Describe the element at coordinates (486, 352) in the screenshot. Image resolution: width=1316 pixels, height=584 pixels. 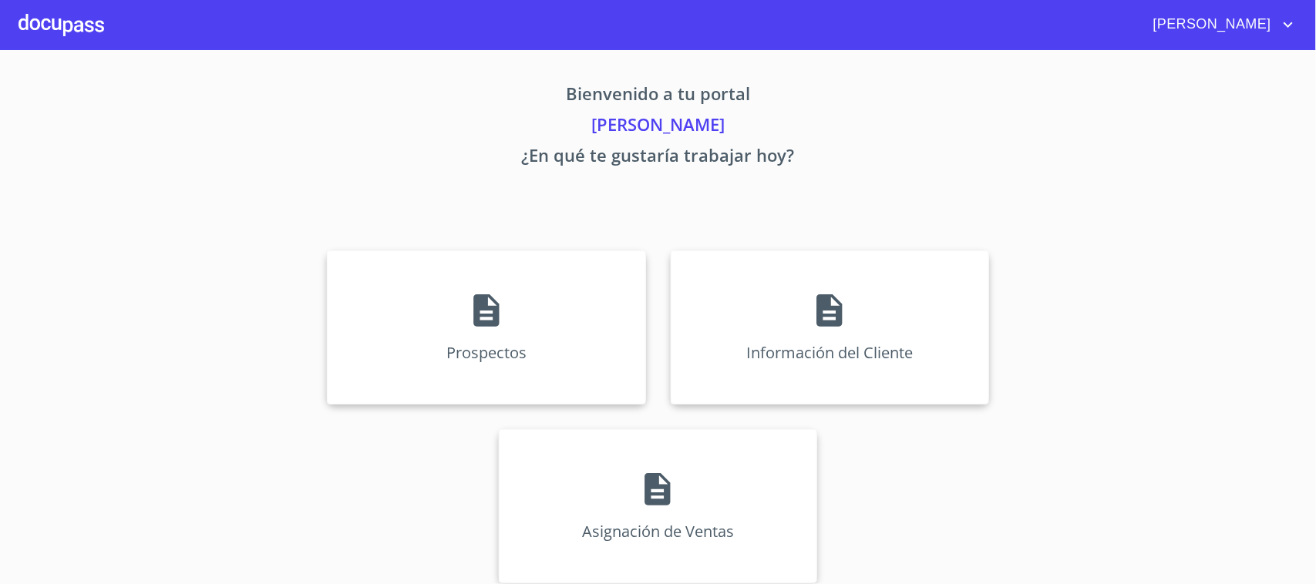
I see `p: Prospectos` at that location.